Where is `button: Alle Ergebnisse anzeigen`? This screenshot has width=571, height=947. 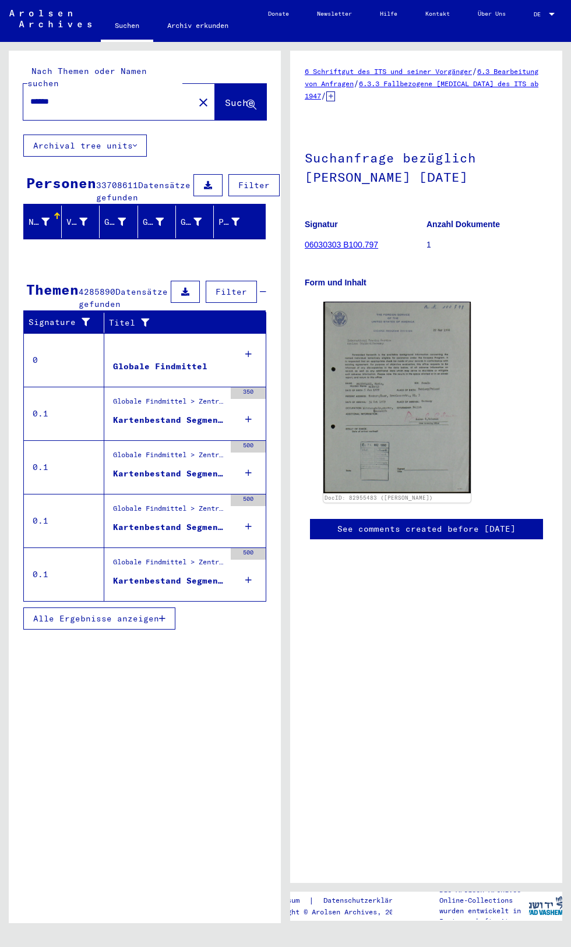
button: Alle Ergebnisse anzeigen is located at coordinates (99, 619).